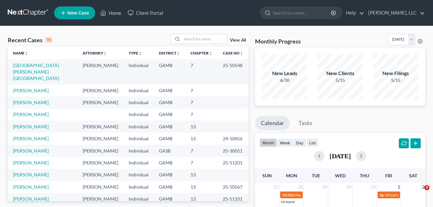 Image resolution: width=433 pixels, height=207 pixels. Describe the element at coordinates (267, 175) in the screenshot. I see `span: Sun` at that location.